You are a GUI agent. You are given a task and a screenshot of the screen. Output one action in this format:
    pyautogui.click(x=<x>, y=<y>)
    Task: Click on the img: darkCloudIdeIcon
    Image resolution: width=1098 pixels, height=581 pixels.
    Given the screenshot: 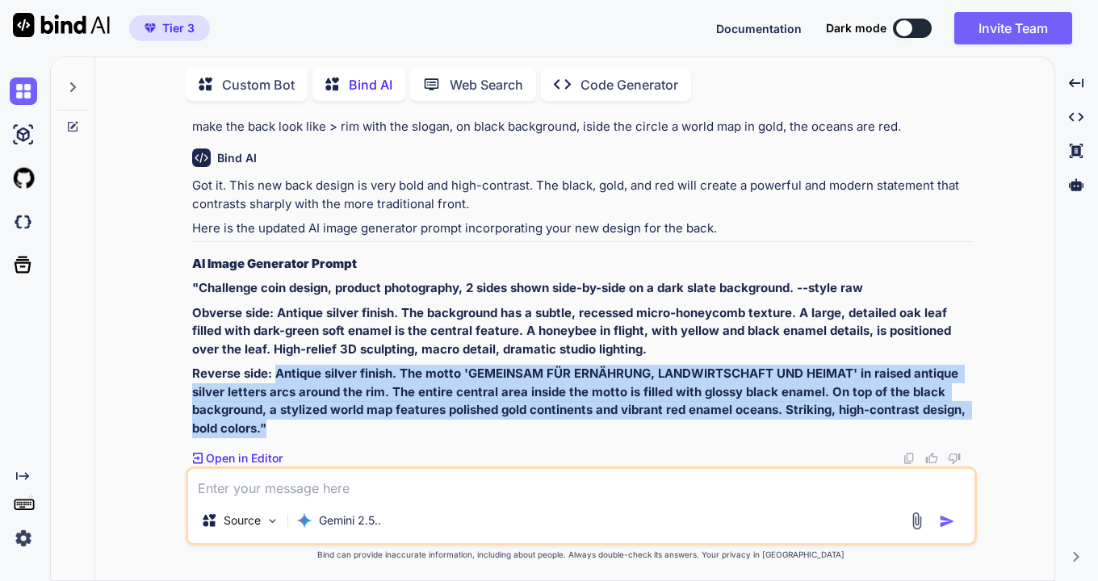 What is the action you would take?
    pyautogui.click(x=23, y=222)
    